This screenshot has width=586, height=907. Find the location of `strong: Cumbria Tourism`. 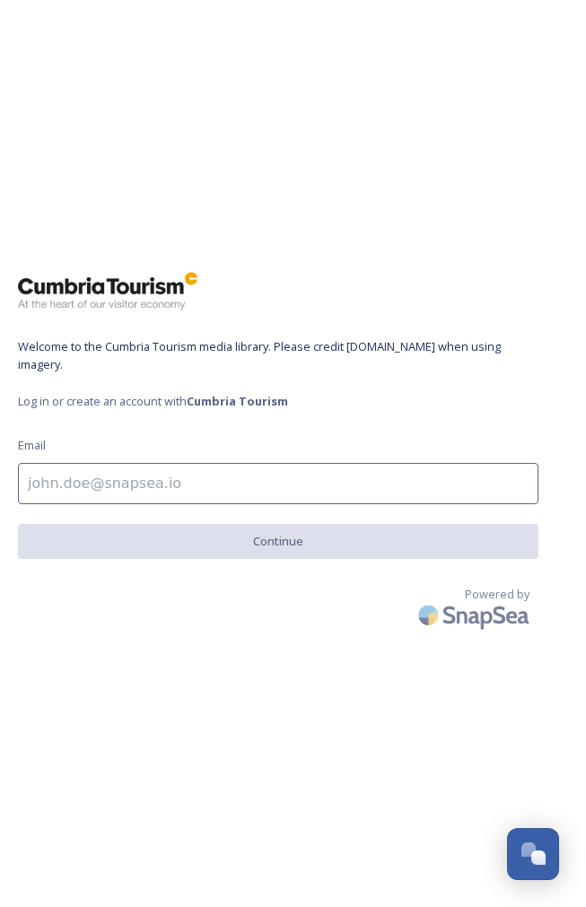

strong: Cumbria Tourism is located at coordinates (237, 401).